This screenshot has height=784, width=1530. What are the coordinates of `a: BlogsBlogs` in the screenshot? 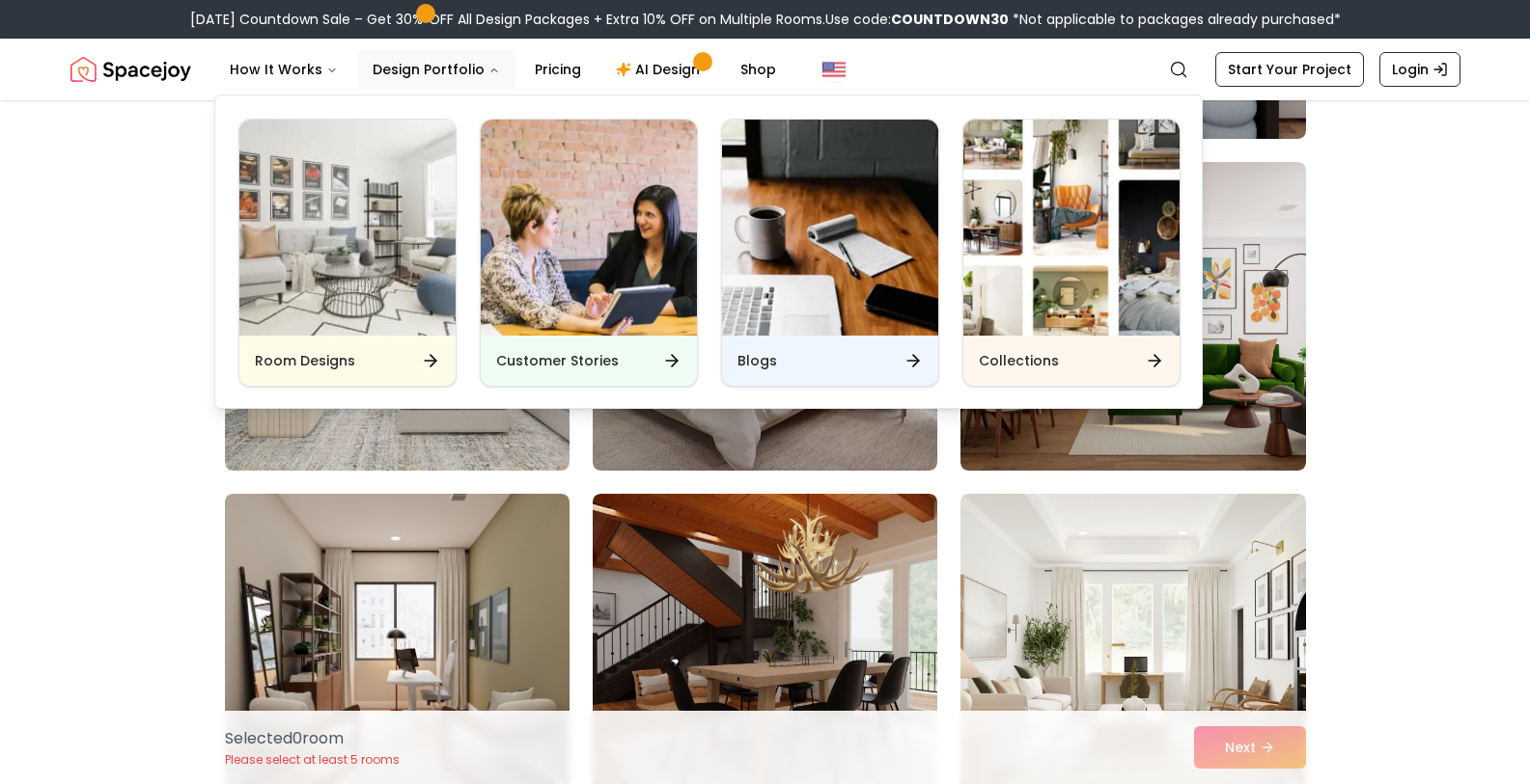 It's located at (830, 252).